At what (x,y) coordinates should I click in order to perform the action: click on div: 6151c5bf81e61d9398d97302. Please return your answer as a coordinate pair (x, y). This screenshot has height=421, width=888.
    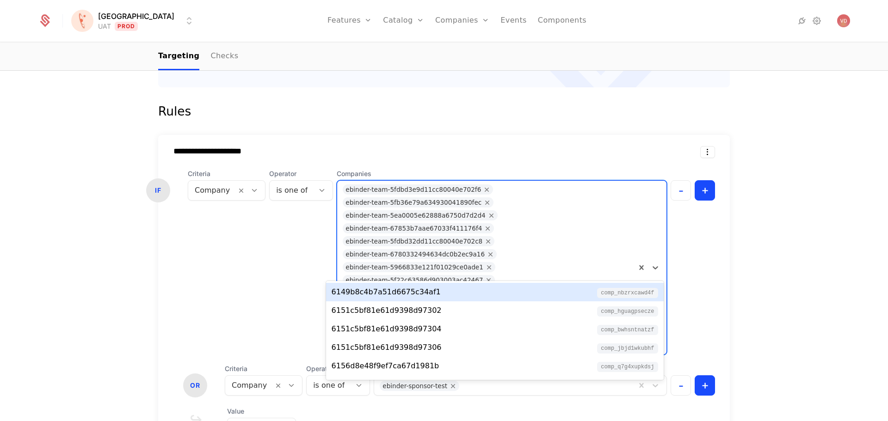
    Looking at the image, I should click on (387, 311).